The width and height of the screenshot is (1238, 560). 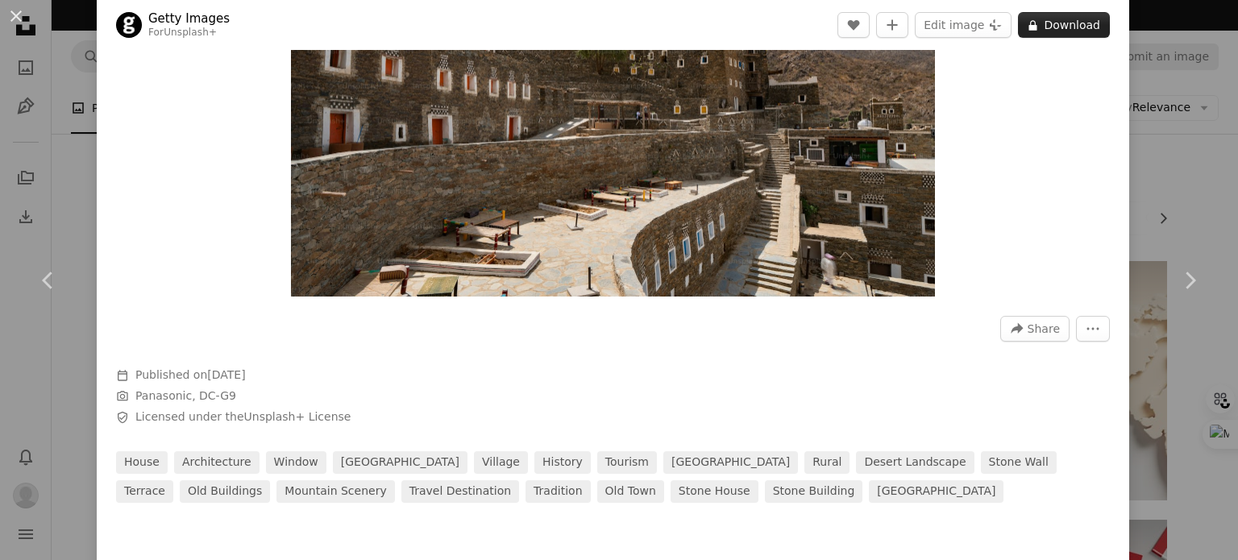 What do you see at coordinates (915, 463) in the screenshot?
I see `a: desert landscape` at bounding box center [915, 463].